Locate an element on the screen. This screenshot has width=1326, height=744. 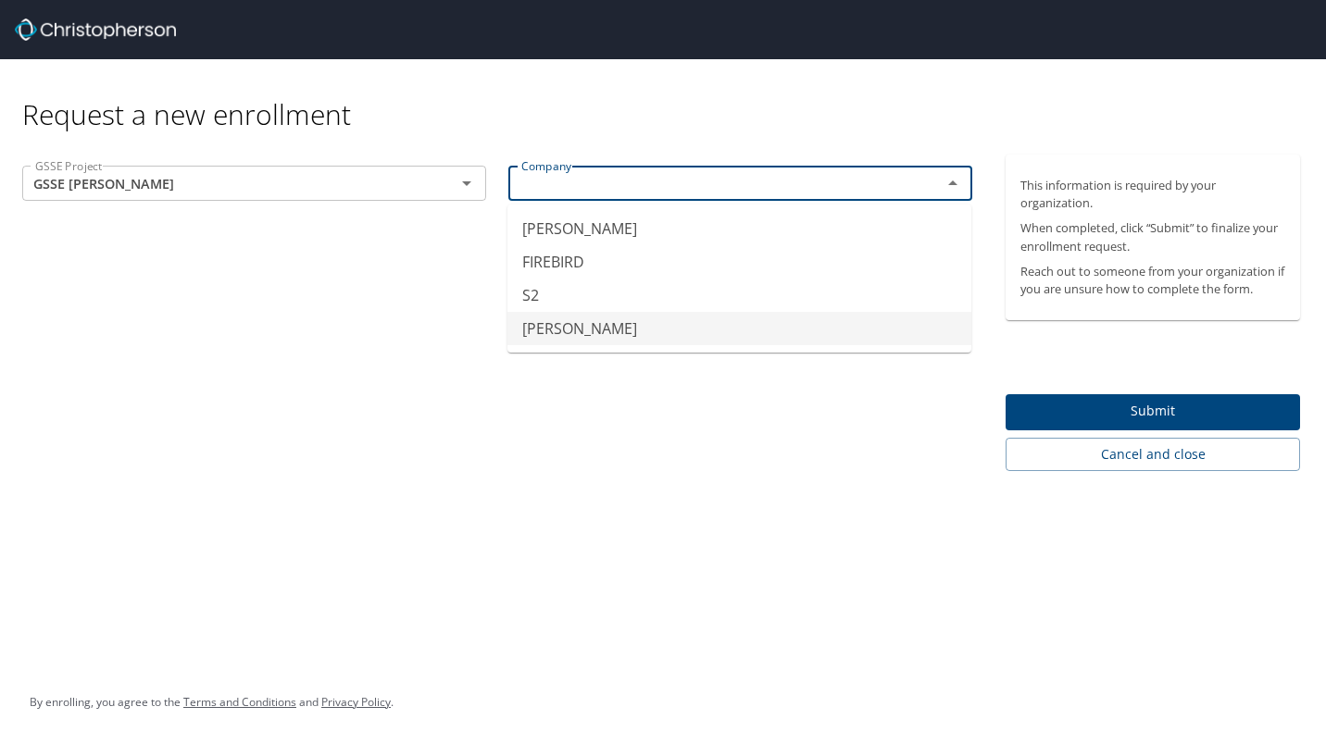
div: By enrolling, you agree to the and . is located at coordinates (211, 703).